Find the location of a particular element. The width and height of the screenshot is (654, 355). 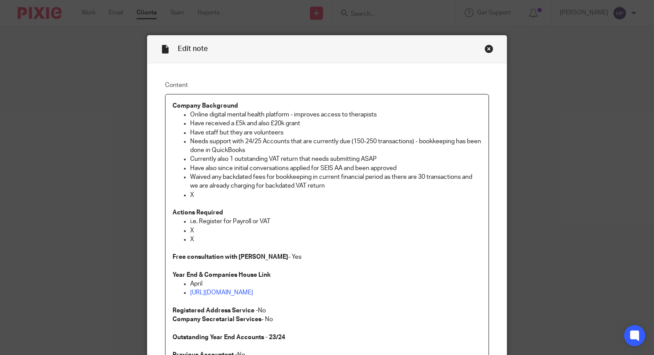

strong: Registered Address Service - is located at coordinates (215, 311).